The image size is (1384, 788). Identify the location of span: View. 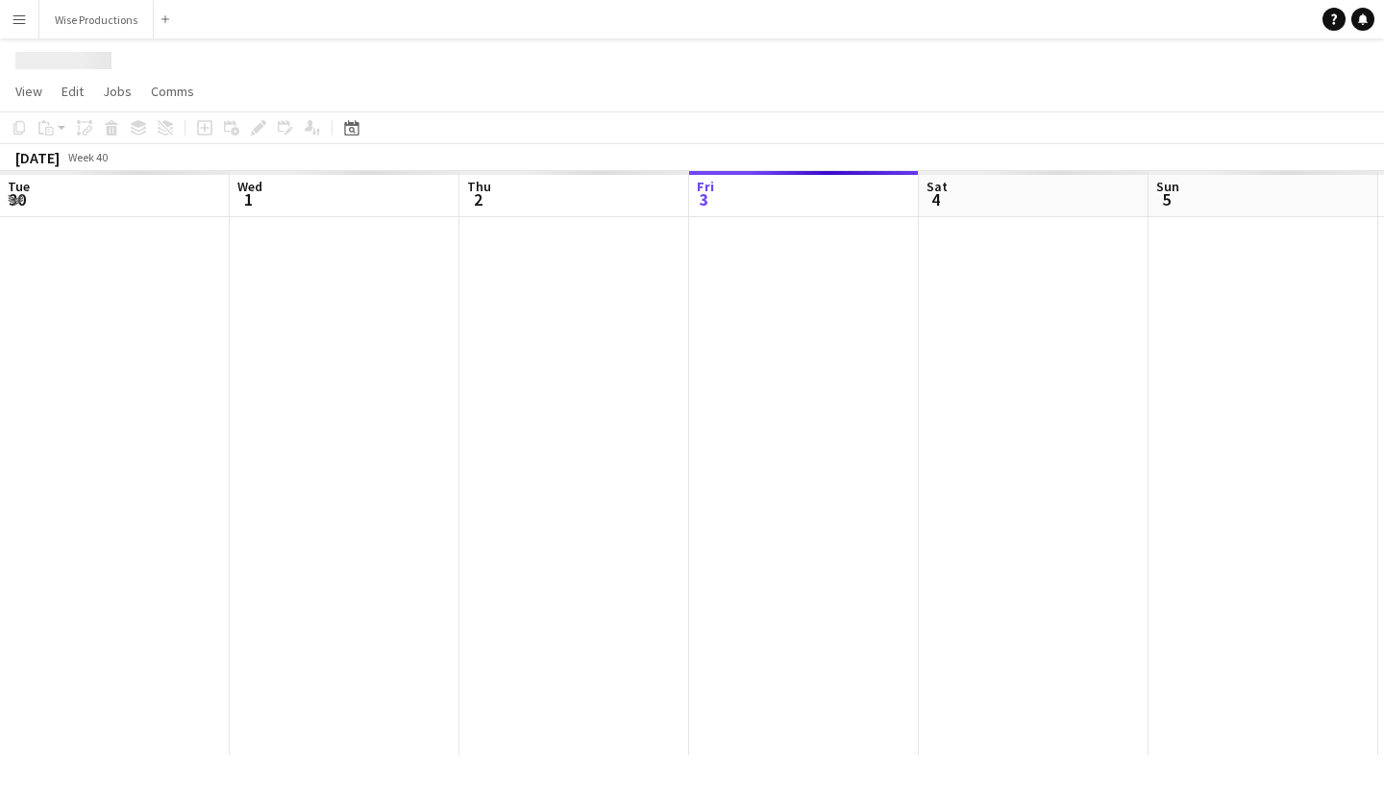
(29, 91).